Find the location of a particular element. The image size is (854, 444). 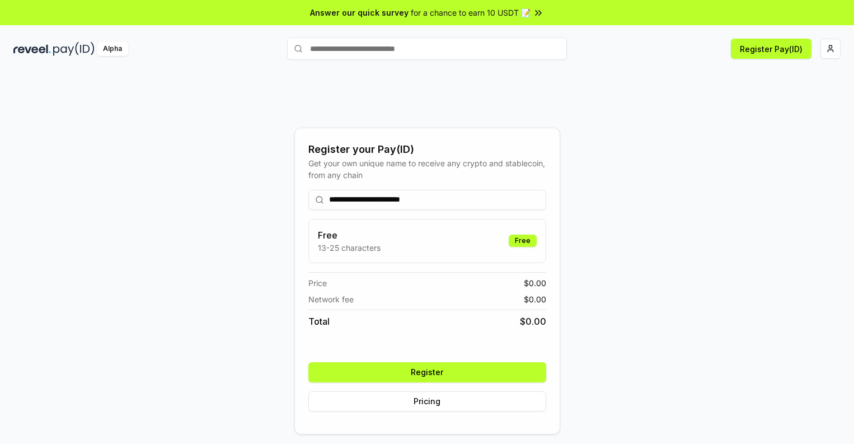

span: for a chance to earn 10 USDT 📝 is located at coordinates (471, 12).